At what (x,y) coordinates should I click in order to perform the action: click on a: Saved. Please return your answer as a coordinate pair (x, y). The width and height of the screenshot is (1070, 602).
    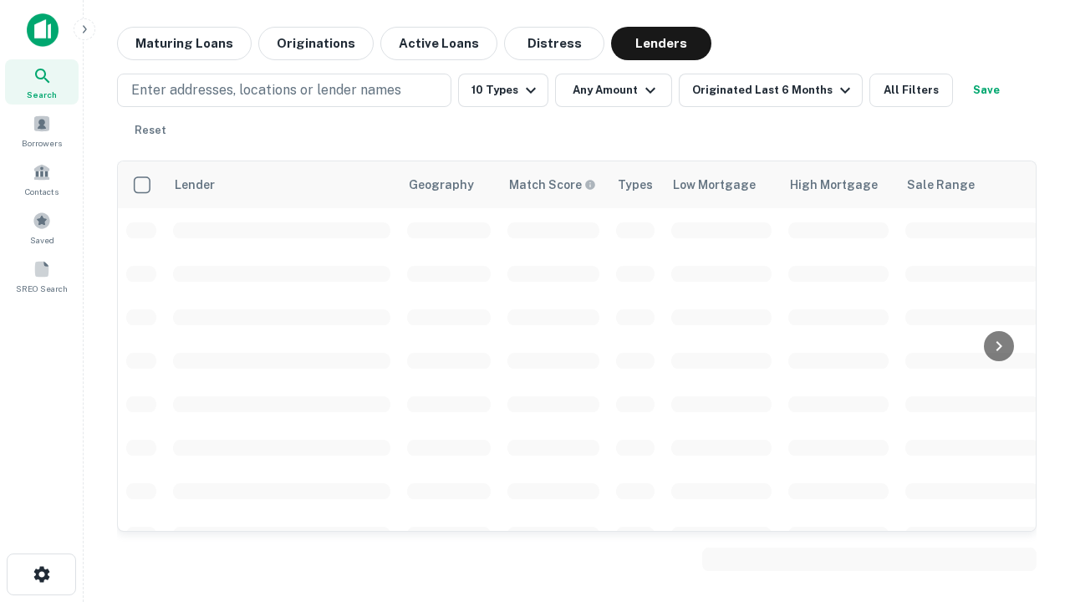
    Looking at the image, I should click on (42, 227).